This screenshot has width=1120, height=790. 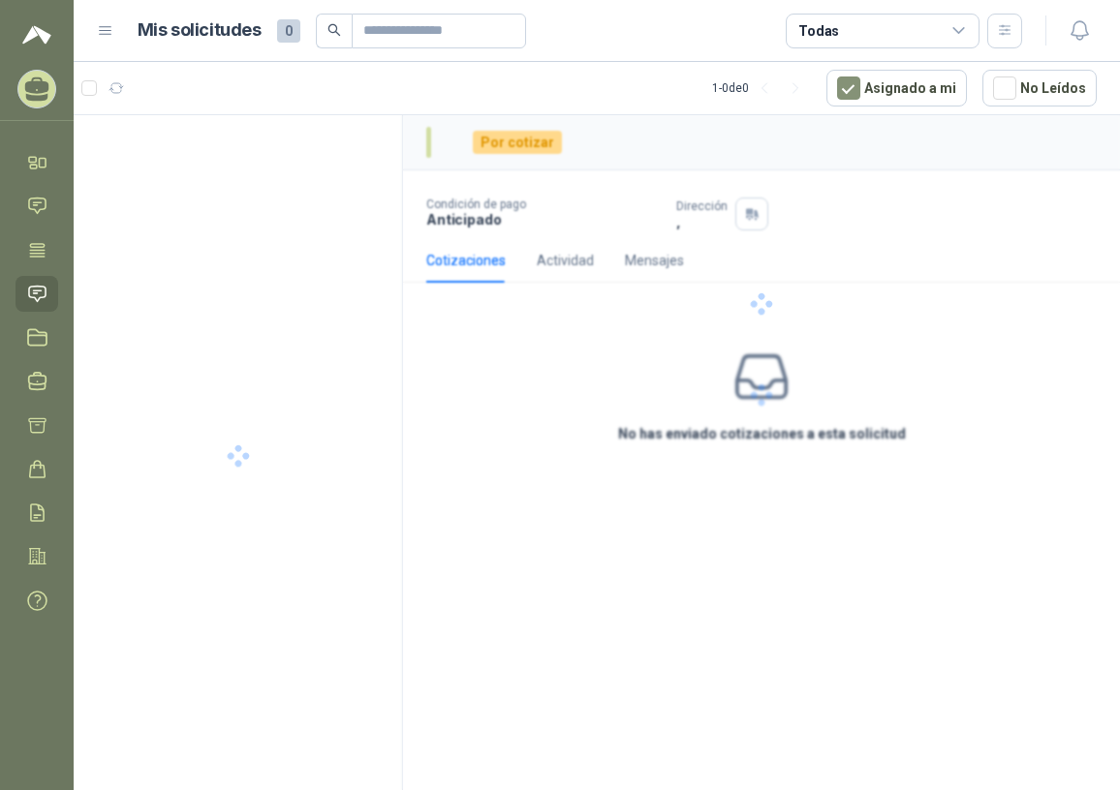 What do you see at coordinates (896, 88) in the screenshot?
I see `button: Asignado a mi` at bounding box center [896, 88].